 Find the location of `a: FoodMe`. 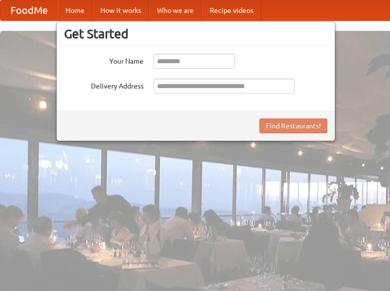

a: FoodMe is located at coordinates (29, 10).